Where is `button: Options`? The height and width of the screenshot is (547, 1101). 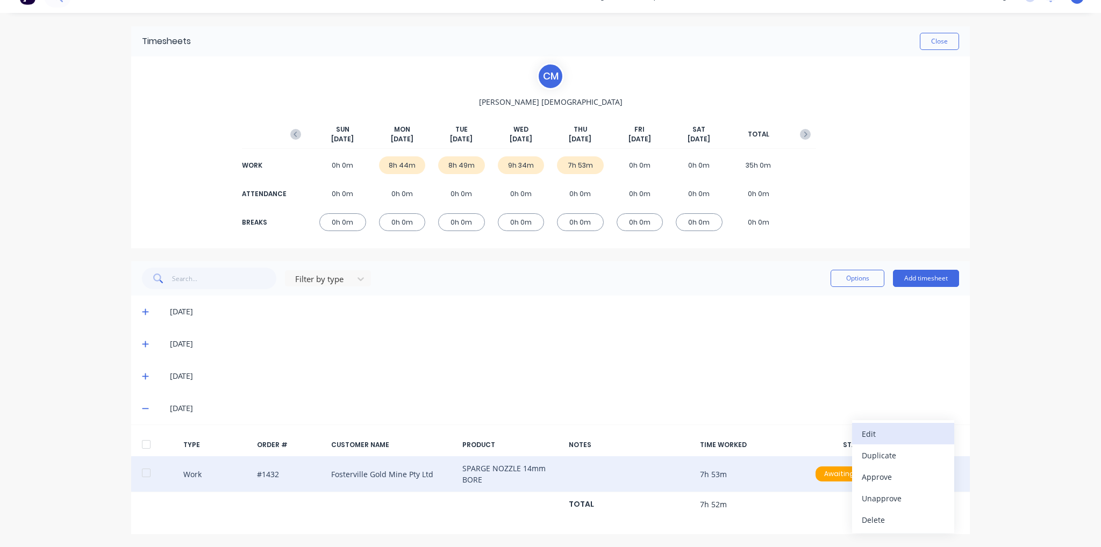 button: Options is located at coordinates (857, 278).